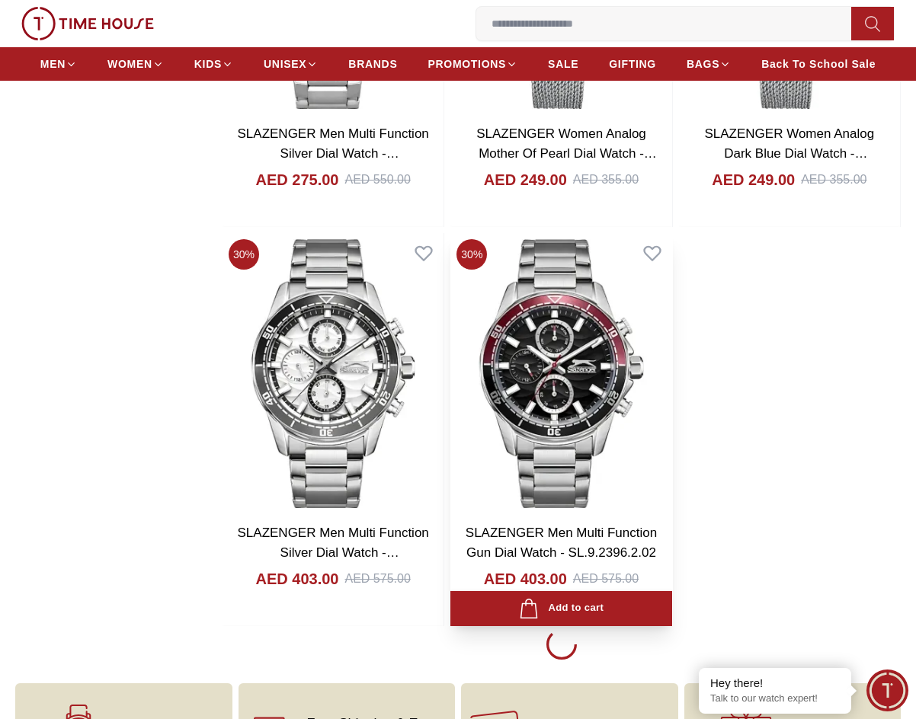  I want to click on button: Add to cart, so click(561, 609).